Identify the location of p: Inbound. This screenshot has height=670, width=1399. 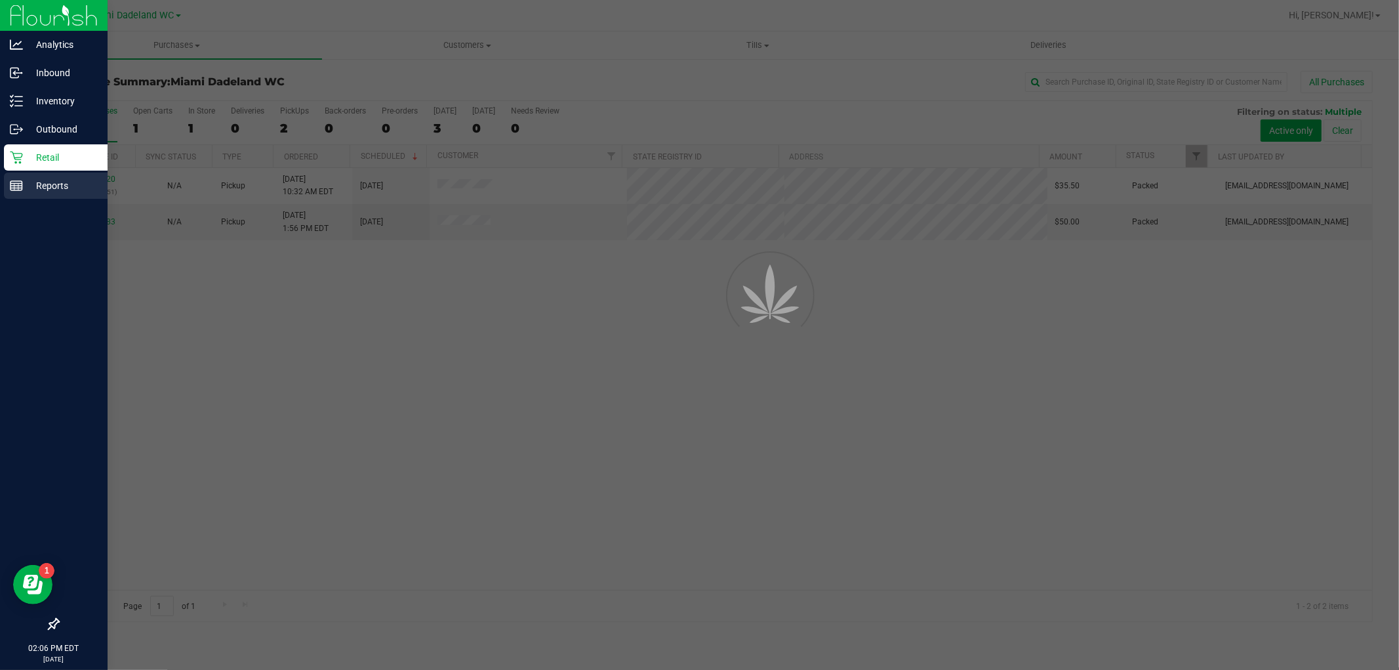
(62, 73).